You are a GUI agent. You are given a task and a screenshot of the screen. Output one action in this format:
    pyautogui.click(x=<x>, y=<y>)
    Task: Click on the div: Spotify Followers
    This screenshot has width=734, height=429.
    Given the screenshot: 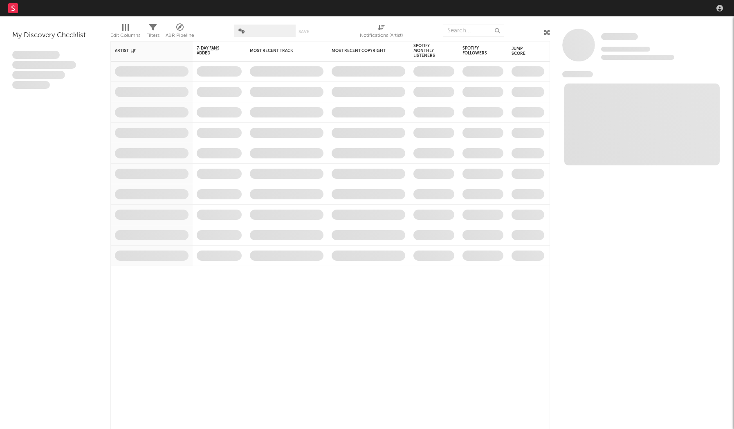 What is the action you would take?
    pyautogui.click(x=477, y=51)
    